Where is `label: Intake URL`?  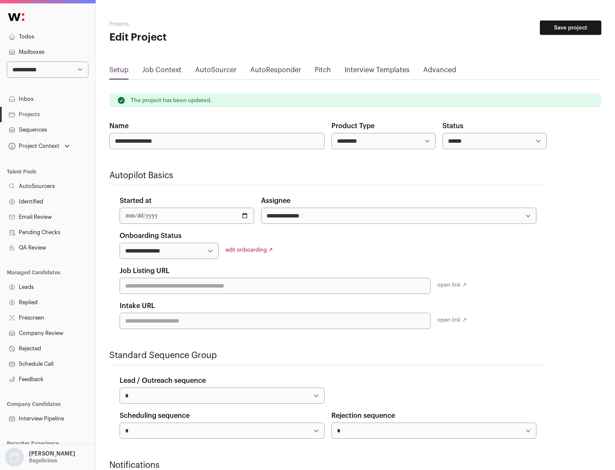
label: Intake URL is located at coordinates (137, 306).